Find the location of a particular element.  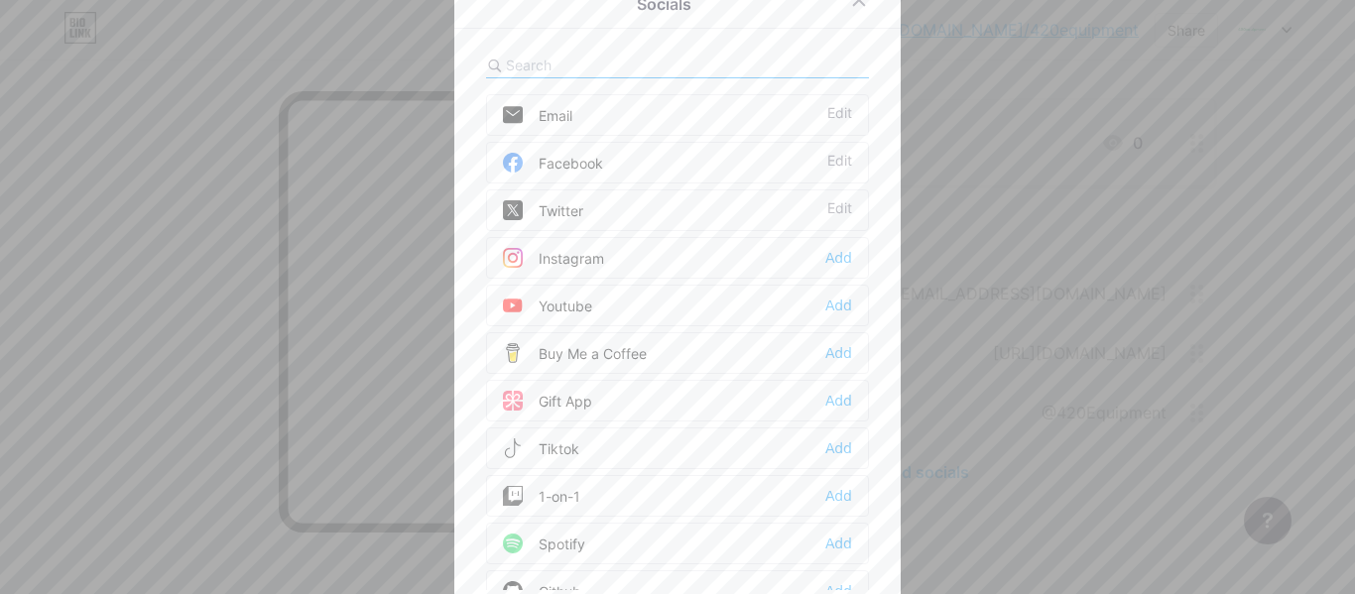

div: Youtube is located at coordinates (547, 305).